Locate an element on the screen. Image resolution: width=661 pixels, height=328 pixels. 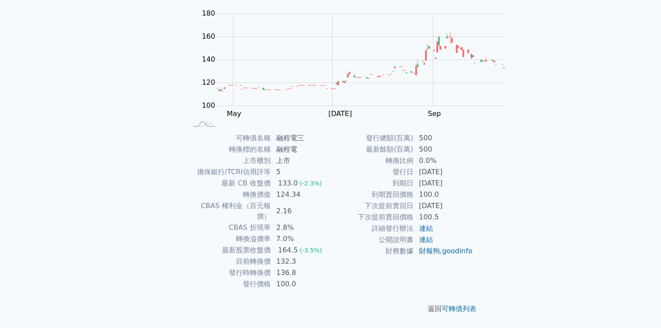
tspan: May is located at coordinates (234, 114).